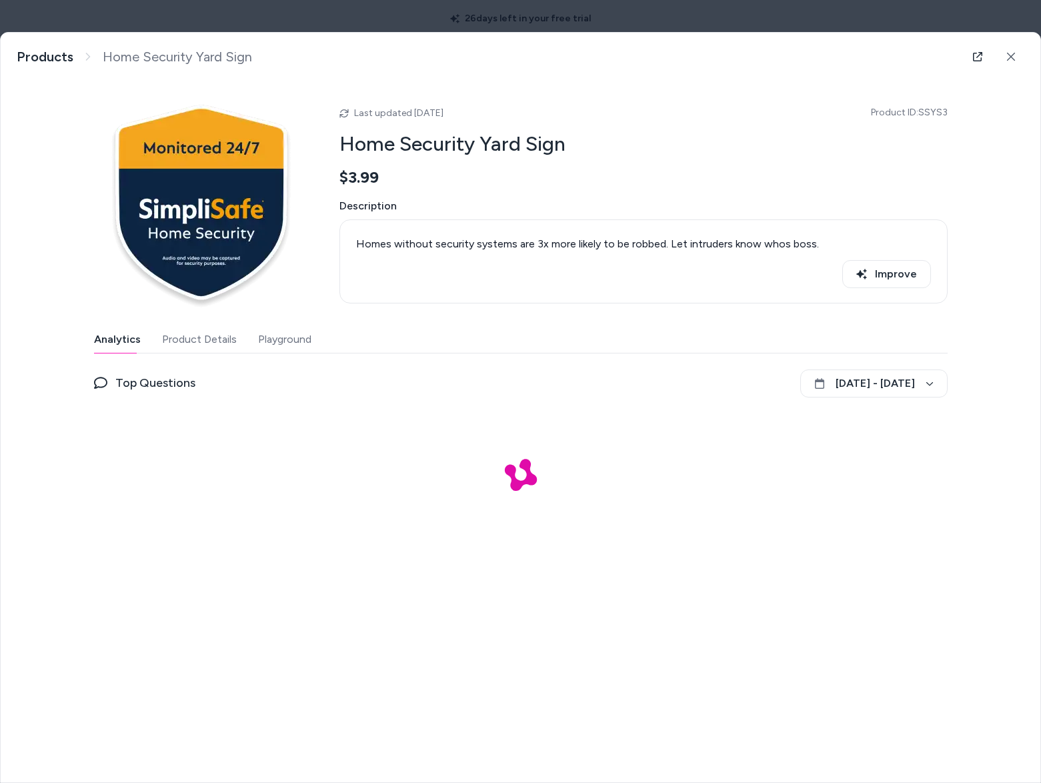 This screenshot has height=783, width=1041. What do you see at coordinates (359, 177) in the screenshot?
I see `span: $3.99` at bounding box center [359, 177].